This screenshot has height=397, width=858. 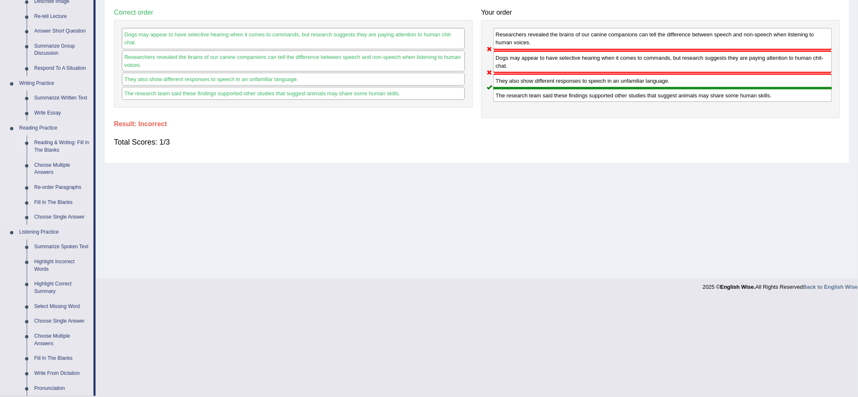 What do you see at coordinates (62, 287) in the screenshot?
I see `a: Highlight Correct Summary` at bounding box center [62, 287].